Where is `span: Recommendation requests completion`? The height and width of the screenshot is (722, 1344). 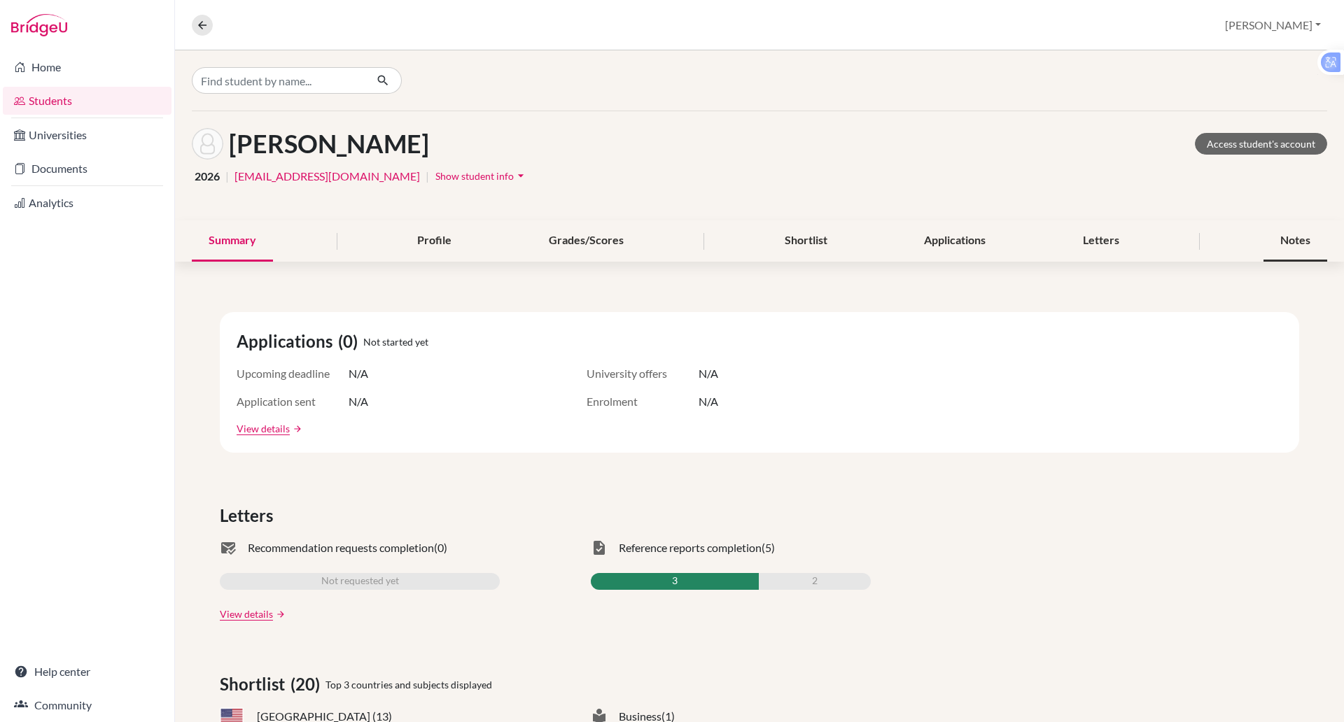
span: Recommendation requests completion is located at coordinates (341, 548).